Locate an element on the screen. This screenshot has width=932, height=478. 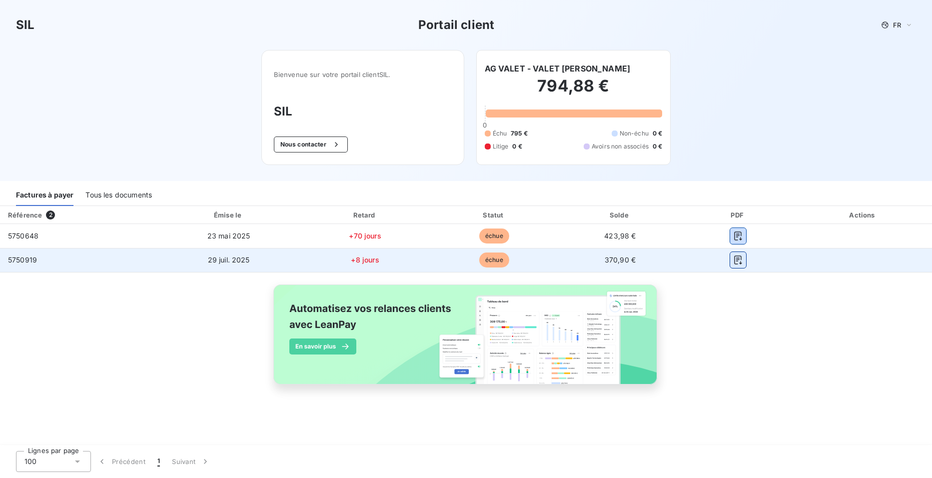
span: FR is located at coordinates (897, 25).